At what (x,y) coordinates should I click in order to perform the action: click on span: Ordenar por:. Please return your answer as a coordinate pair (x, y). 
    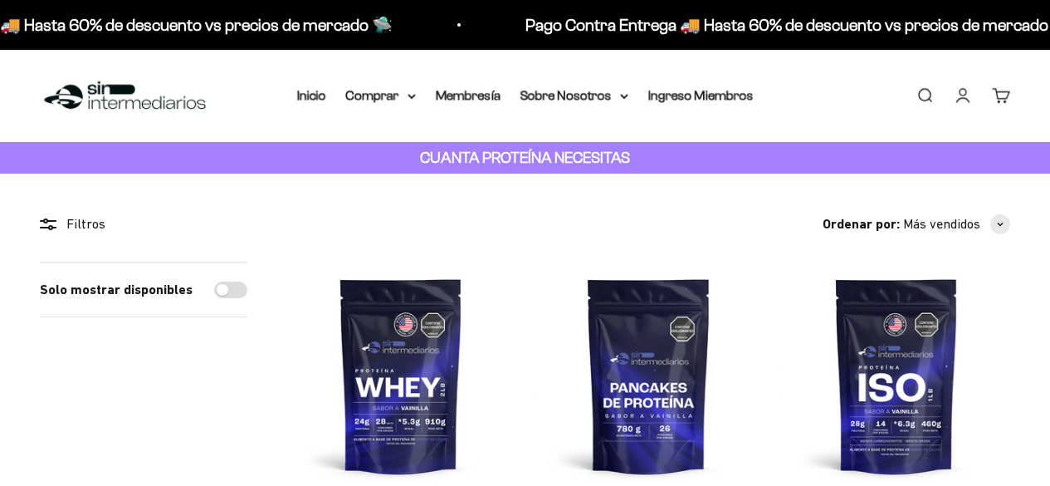
    Looking at the image, I should click on (861, 224).